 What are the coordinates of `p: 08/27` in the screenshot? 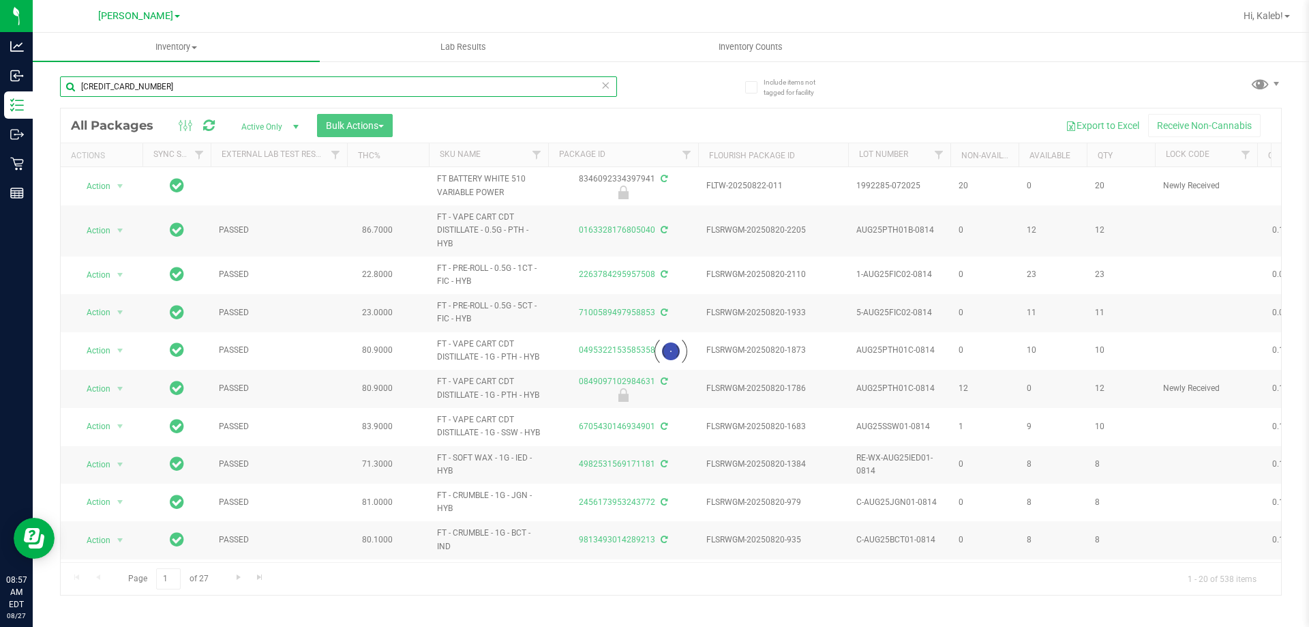 It's located at (16, 615).